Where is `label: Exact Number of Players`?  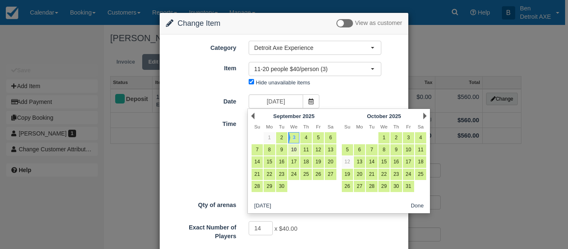 label: Exact Number of Players is located at coordinates (201, 230).